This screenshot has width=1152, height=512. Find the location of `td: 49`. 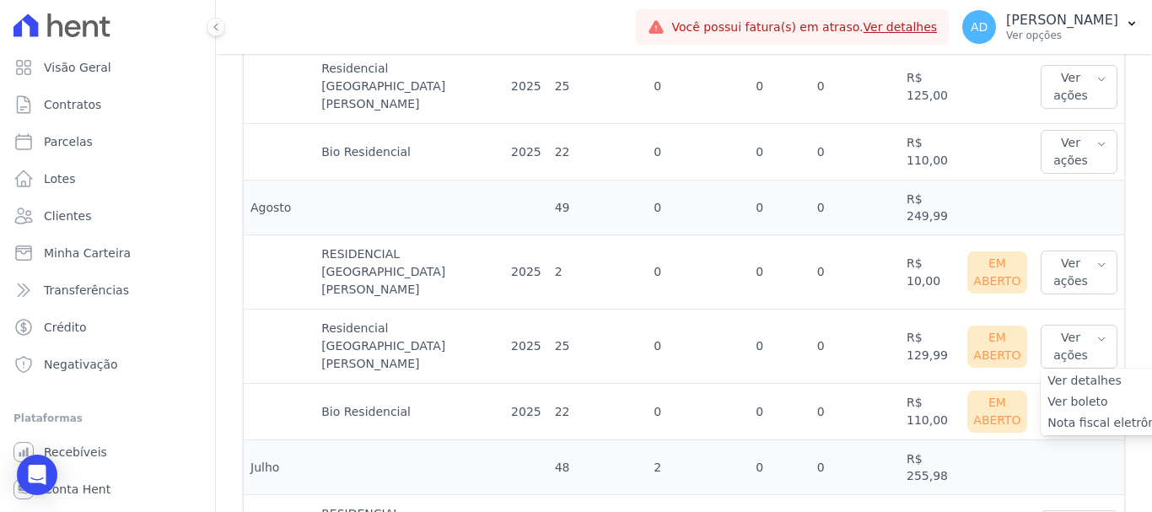

td: 49 is located at coordinates (597, 208).